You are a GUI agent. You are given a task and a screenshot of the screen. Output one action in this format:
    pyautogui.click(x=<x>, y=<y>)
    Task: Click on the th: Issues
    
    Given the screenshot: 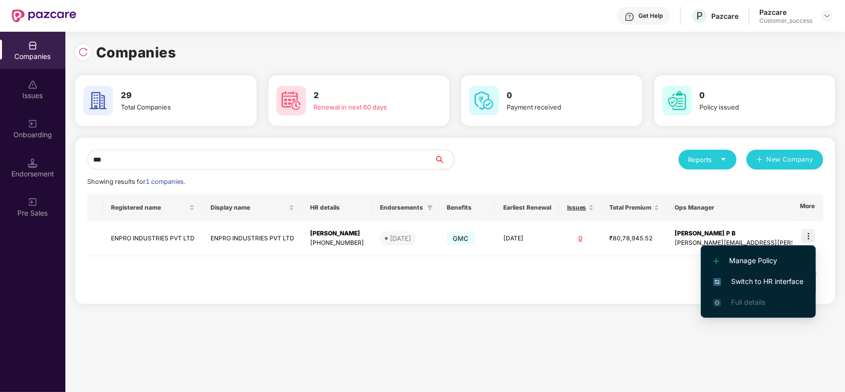 What is the action you would take?
    pyautogui.click(x=581, y=208)
    